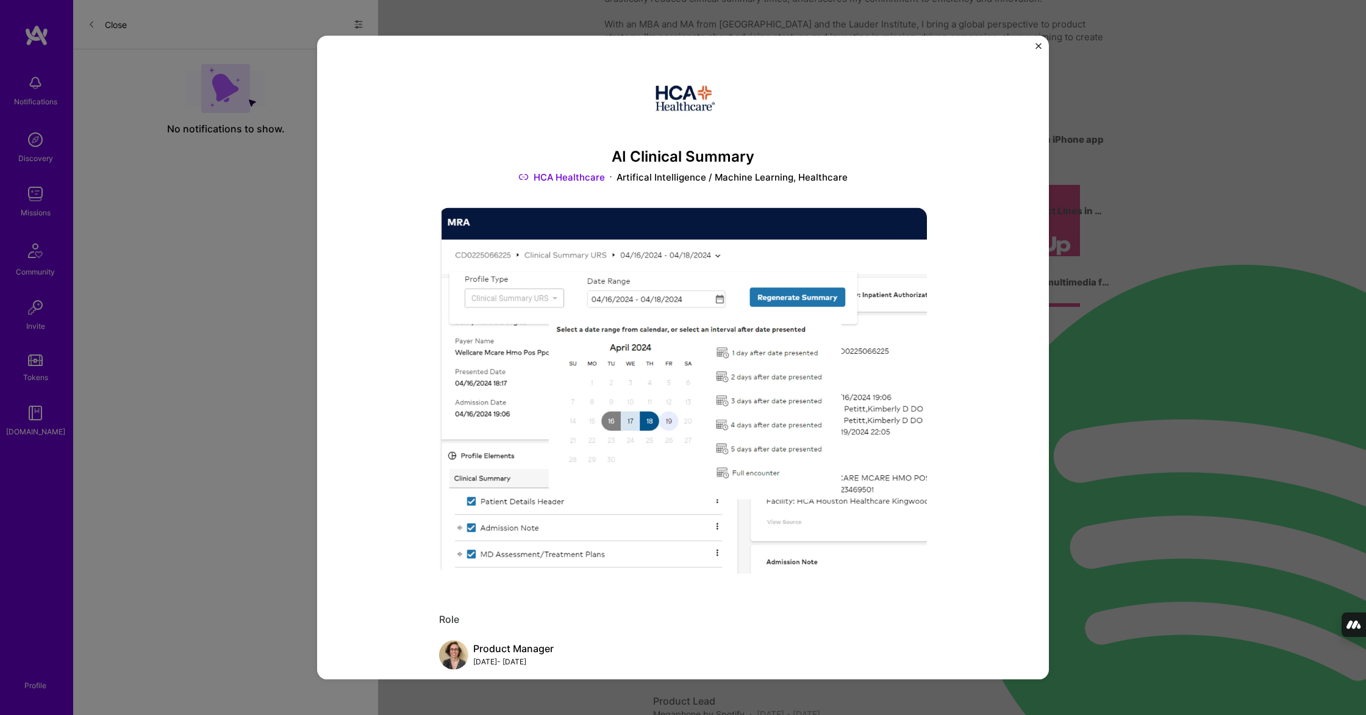  I want to click on div: Product Manager, so click(514, 648).